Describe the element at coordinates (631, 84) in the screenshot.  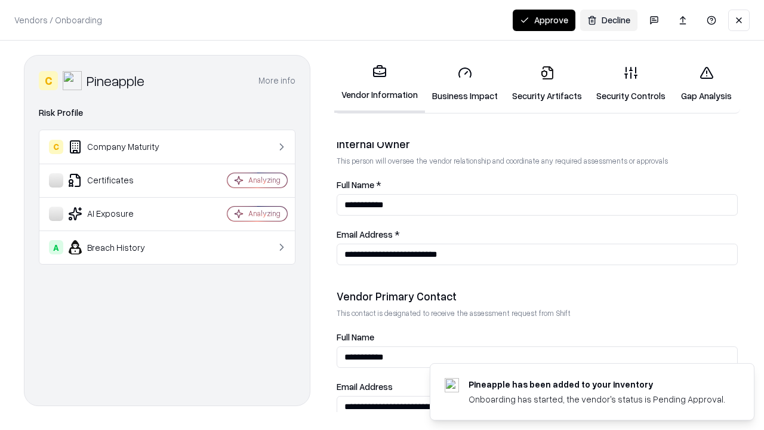
I see `a: Security Controls` at that location.